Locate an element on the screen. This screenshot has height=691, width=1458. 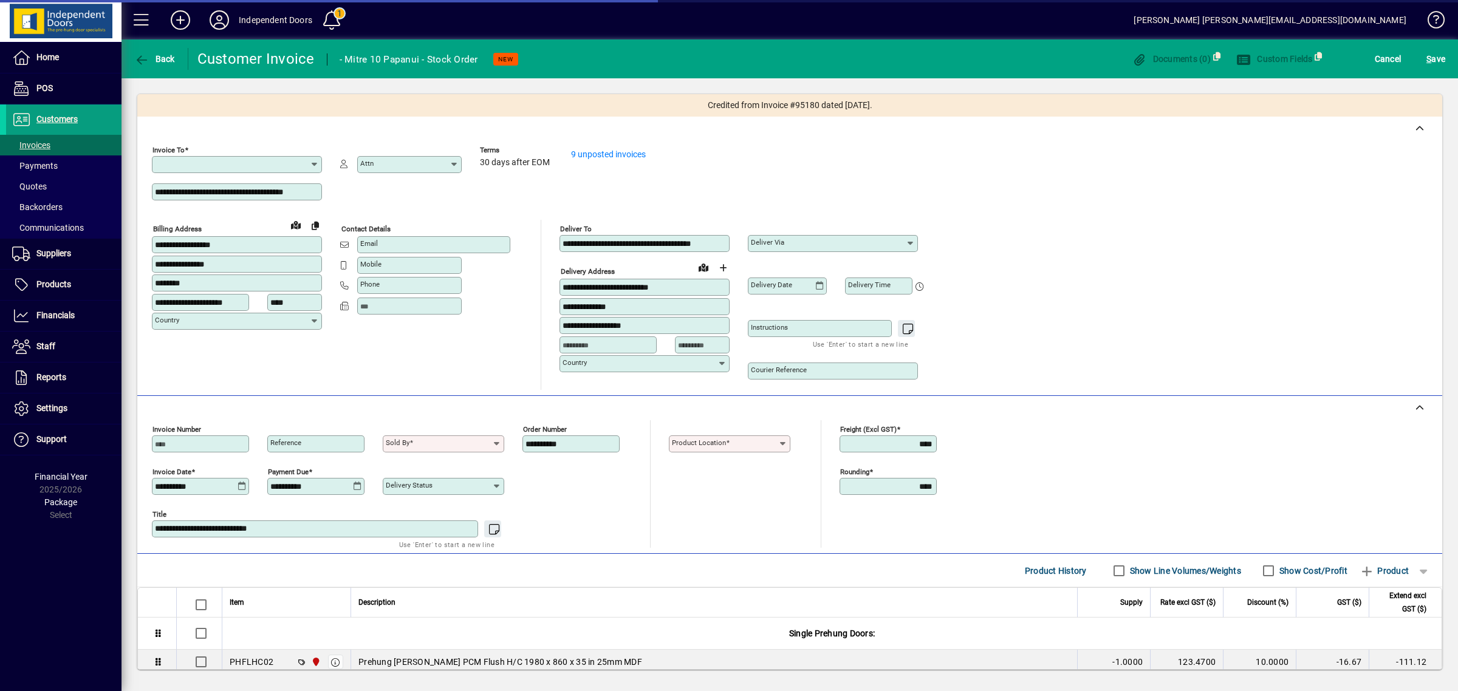
a: Financials is located at coordinates (64, 316).